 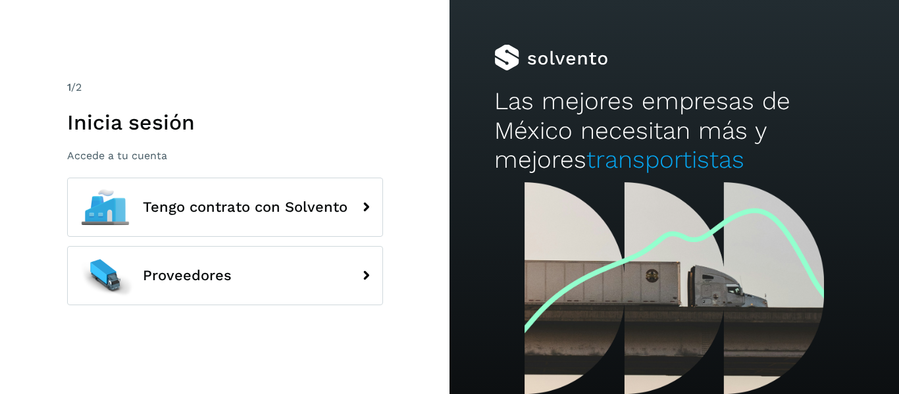 What do you see at coordinates (225, 88) in the screenshot?
I see `div: /2` at bounding box center [225, 88].